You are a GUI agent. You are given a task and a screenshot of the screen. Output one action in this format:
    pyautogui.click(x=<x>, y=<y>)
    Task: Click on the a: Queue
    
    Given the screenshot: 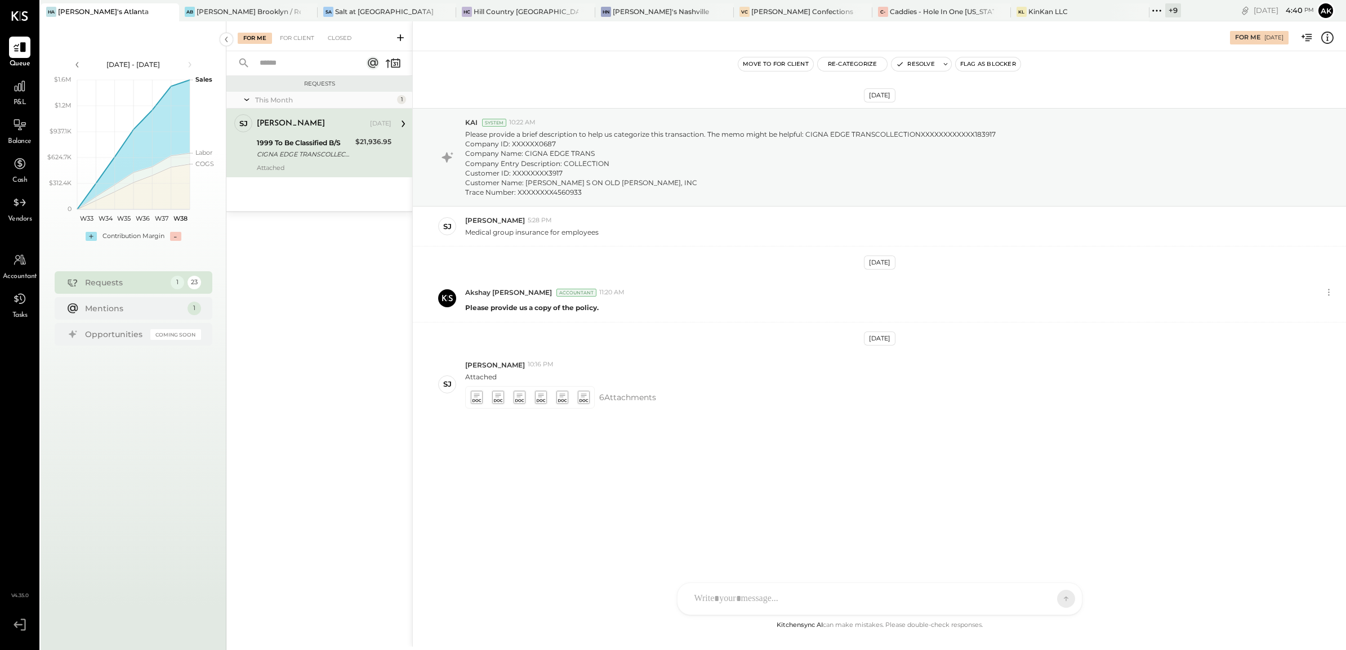 What is the action you would take?
    pyautogui.click(x=20, y=53)
    